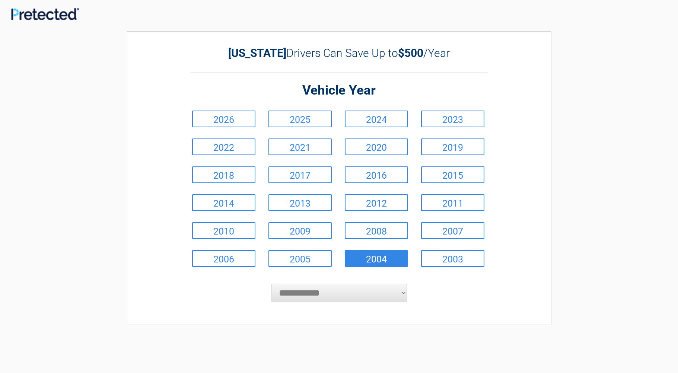 The image size is (678, 373). What do you see at coordinates (453, 175) in the screenshot?
I see `a: 2015` at bounding box center [453, 175].